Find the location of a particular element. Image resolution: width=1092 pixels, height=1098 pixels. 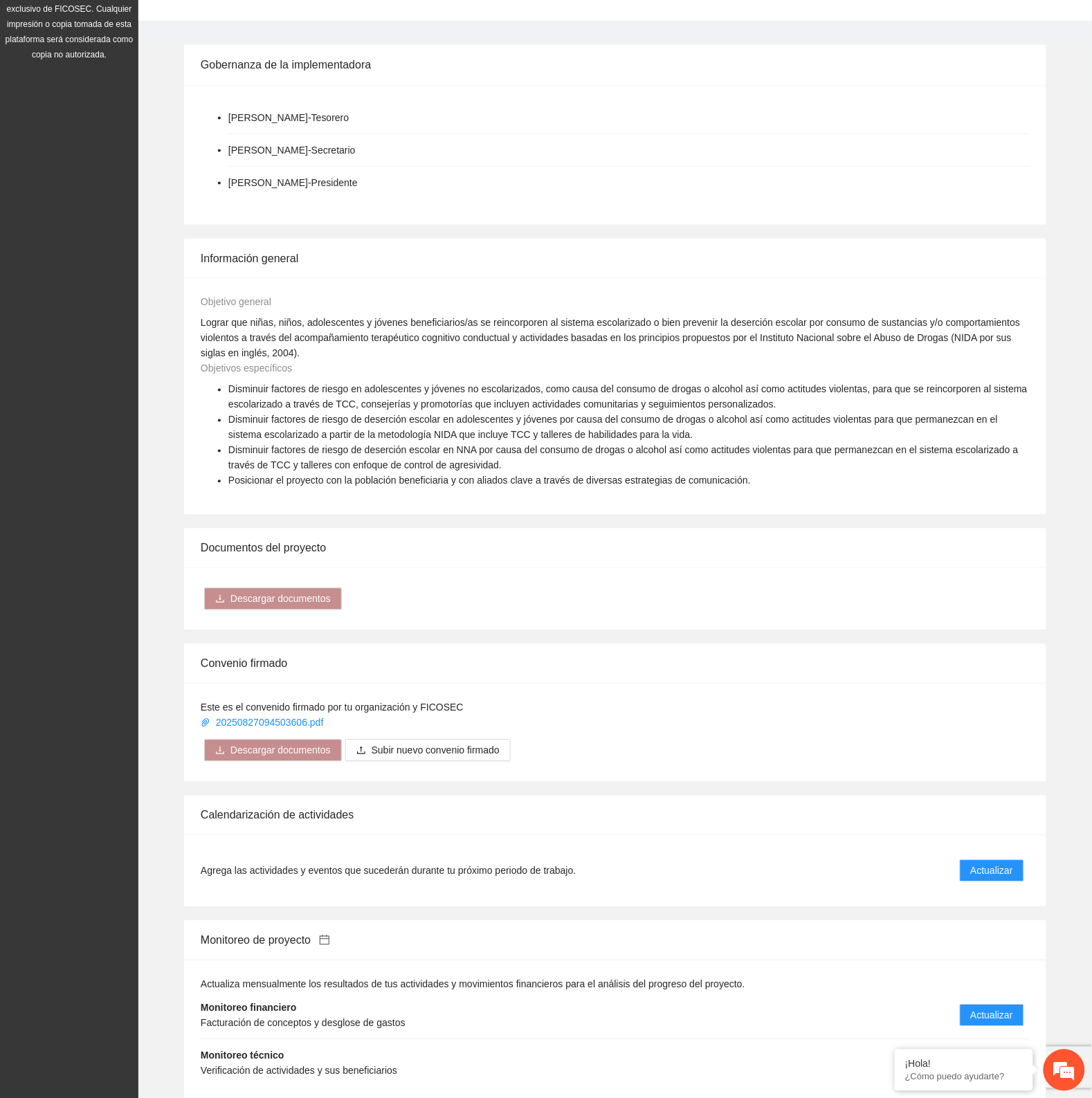

span: Disminuir factores de riesgo en adolescentes y jóvenes no escolarizados, como causa del consumo d... is located at coordinates (628, 397).